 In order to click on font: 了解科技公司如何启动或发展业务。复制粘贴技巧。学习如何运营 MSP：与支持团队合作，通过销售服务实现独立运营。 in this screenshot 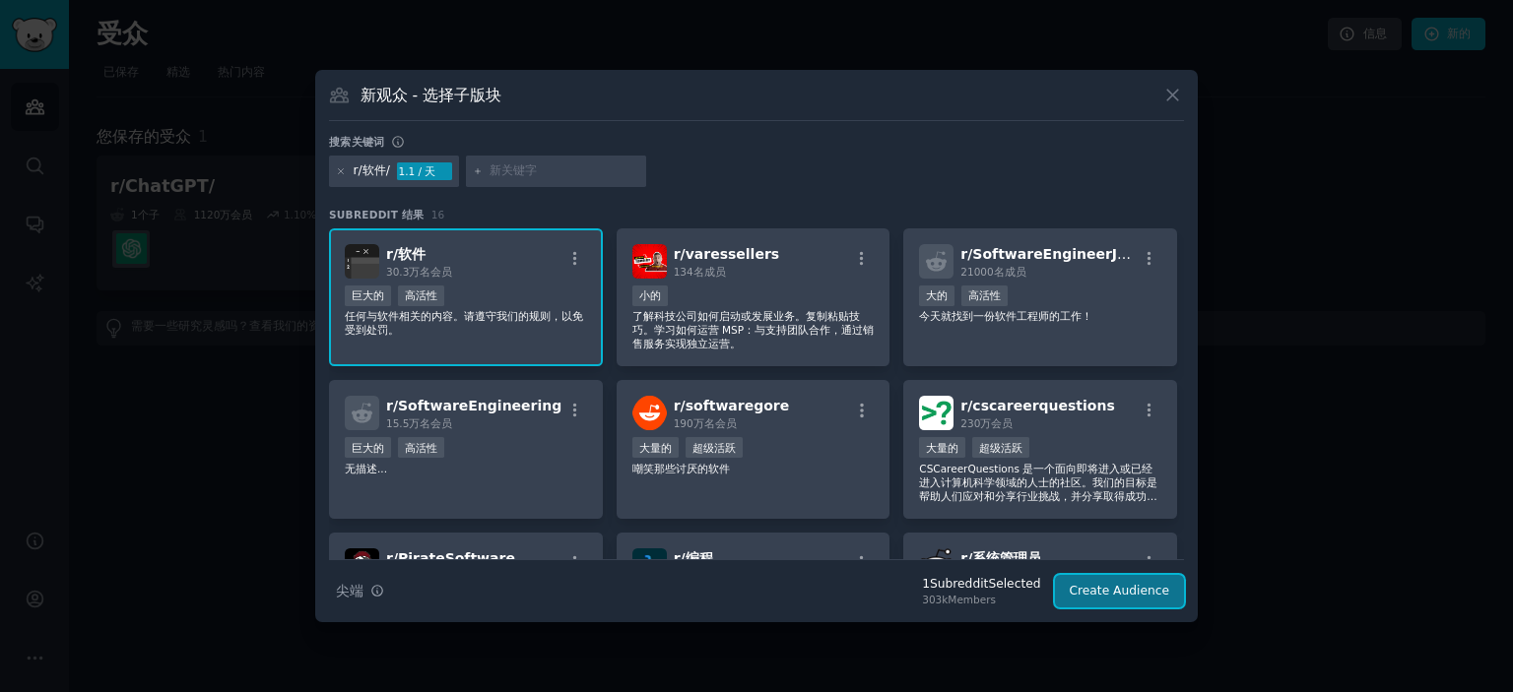, I will do `click(752, 330)`.